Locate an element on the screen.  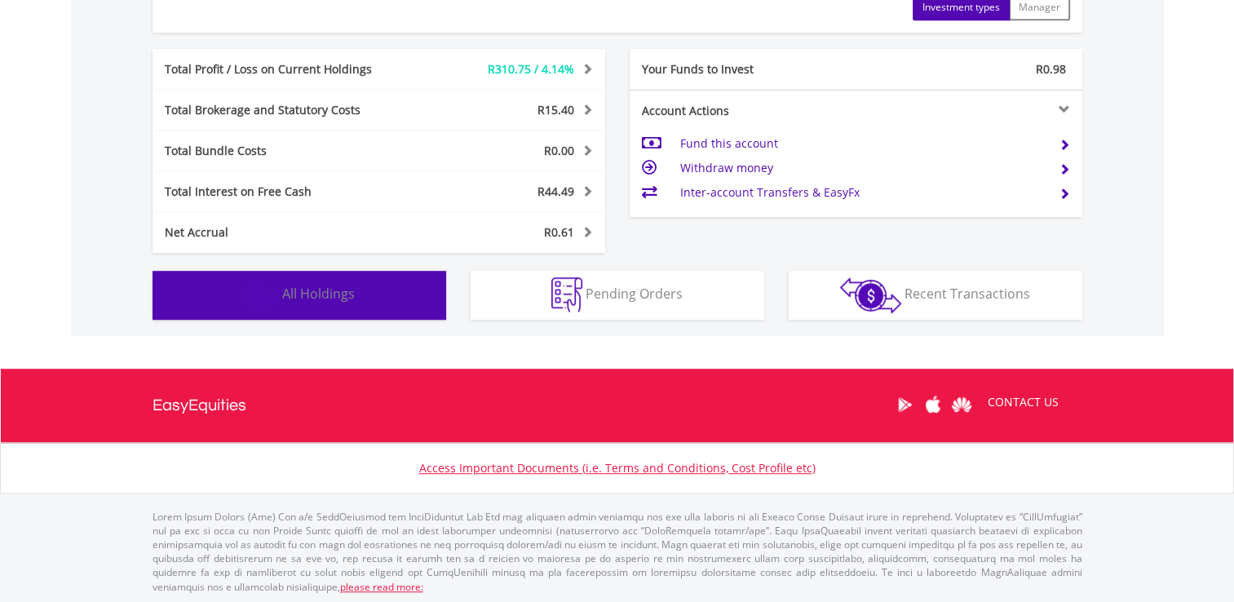
a: please read more: is located at coordinates (382, 586).